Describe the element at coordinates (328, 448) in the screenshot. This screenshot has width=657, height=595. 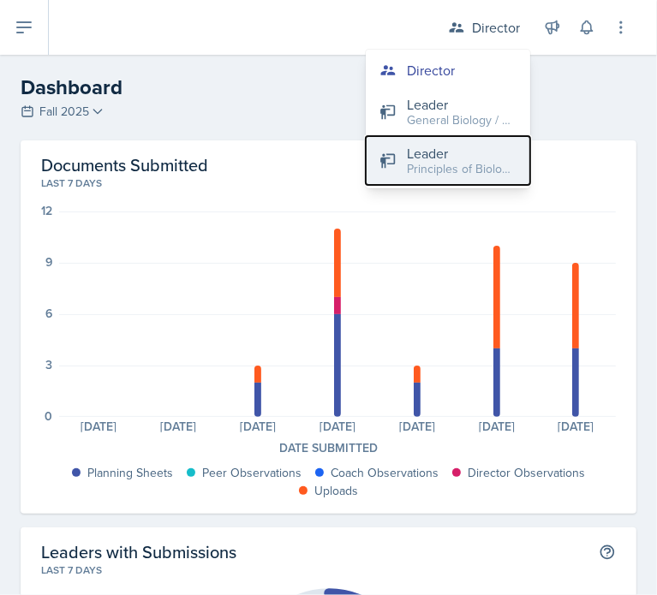
I see `div: Date Submitted` at that location.